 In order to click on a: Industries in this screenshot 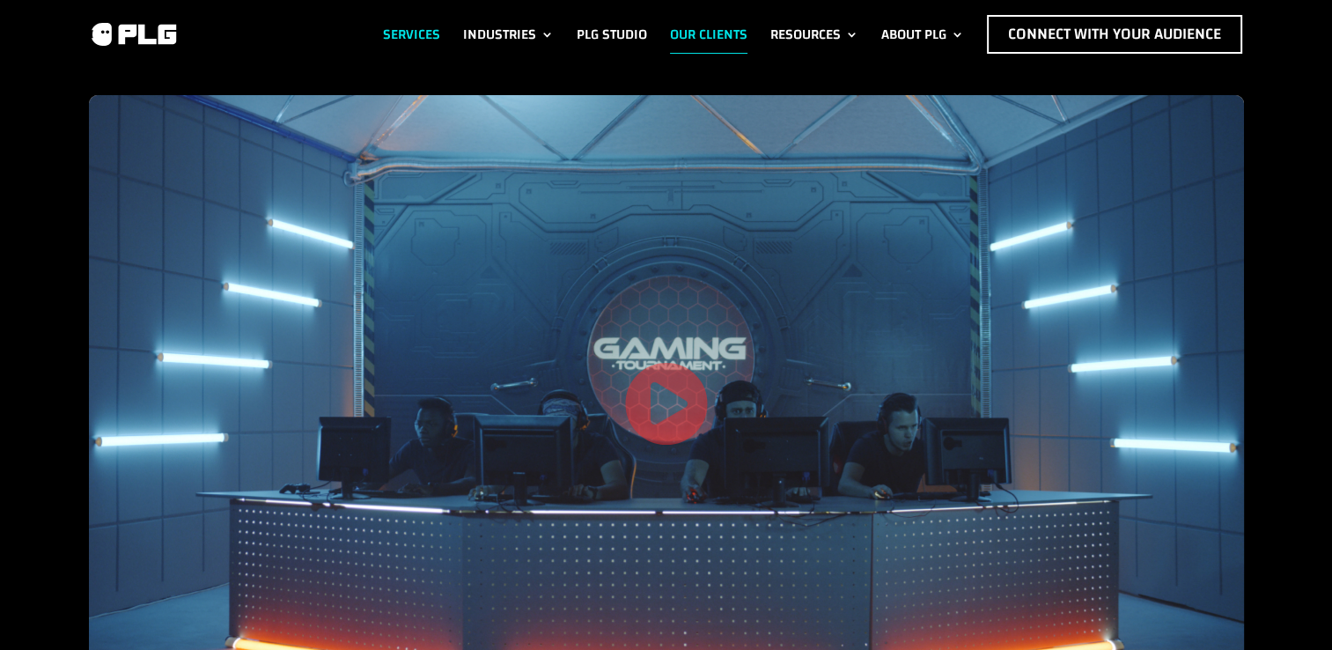, I will do `click(508, 34)`.